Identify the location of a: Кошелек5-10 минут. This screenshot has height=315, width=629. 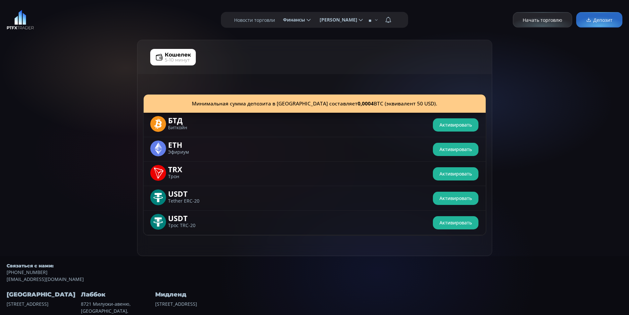
(173, 57).